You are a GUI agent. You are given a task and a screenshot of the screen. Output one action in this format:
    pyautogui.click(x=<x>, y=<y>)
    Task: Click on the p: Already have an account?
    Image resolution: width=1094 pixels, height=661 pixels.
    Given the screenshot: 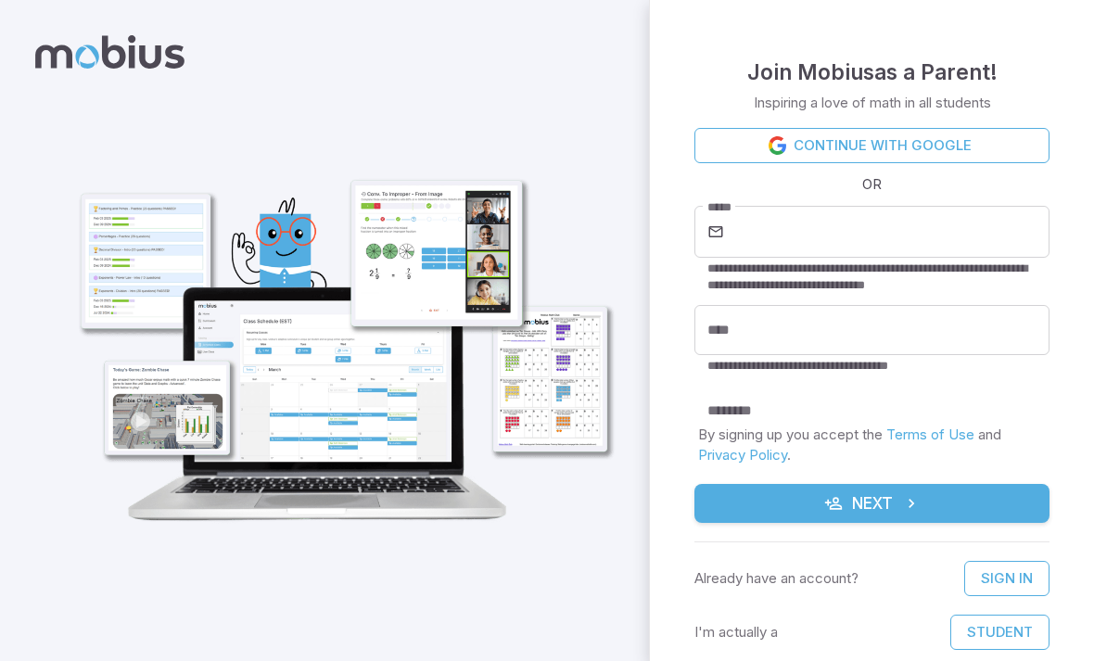 What is the action you would take?
    pyautogui.click(x=776, y=578)
    